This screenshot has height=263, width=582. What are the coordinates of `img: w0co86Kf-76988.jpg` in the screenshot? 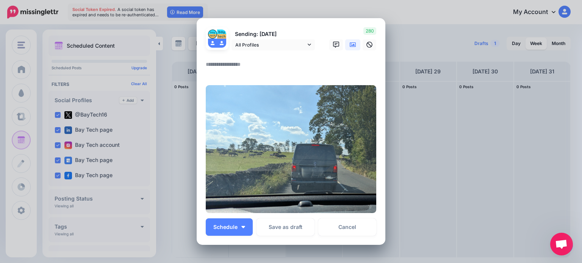 It's located at (222, 34).